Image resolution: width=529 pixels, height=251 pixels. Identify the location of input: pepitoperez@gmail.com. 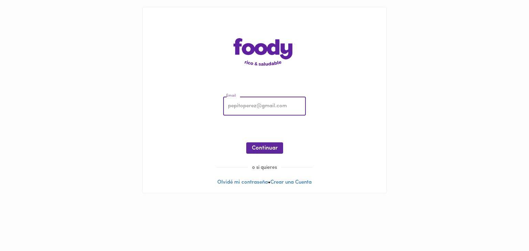
(264, 106).